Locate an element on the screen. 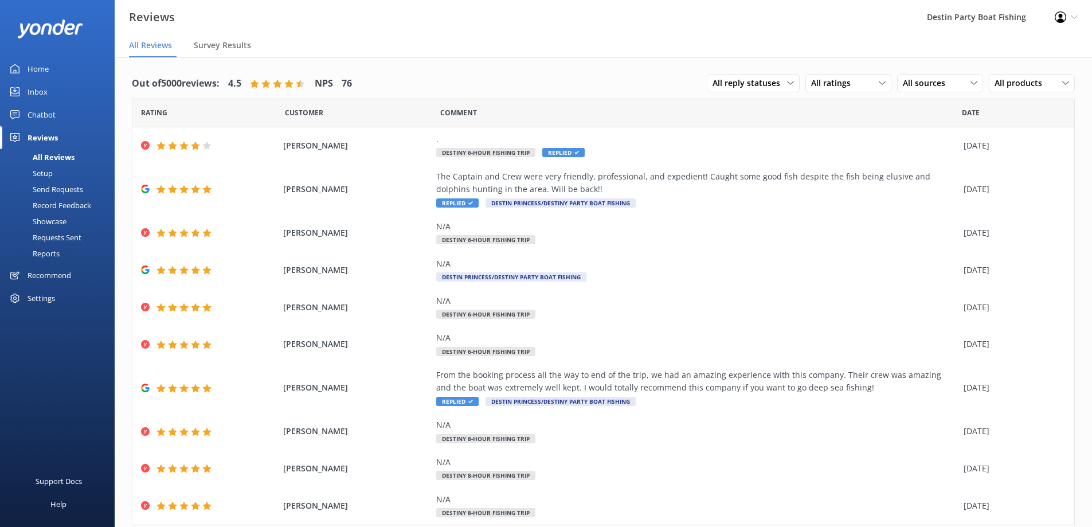 The width and height of the screenshot is (1092, 527). h4: 76 is located at coordinates (347, 84).